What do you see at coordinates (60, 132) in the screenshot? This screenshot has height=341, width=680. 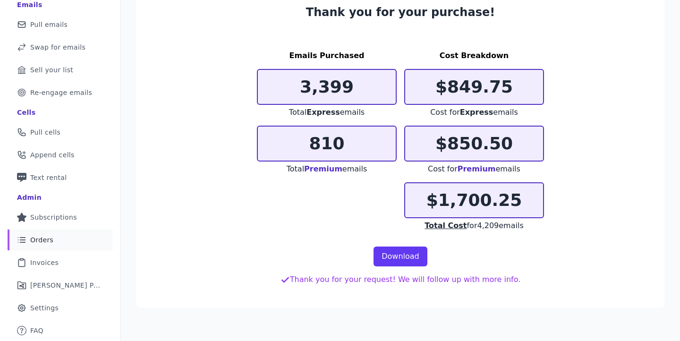 I see `a: Pull cells` at bounding box center [60, 132].